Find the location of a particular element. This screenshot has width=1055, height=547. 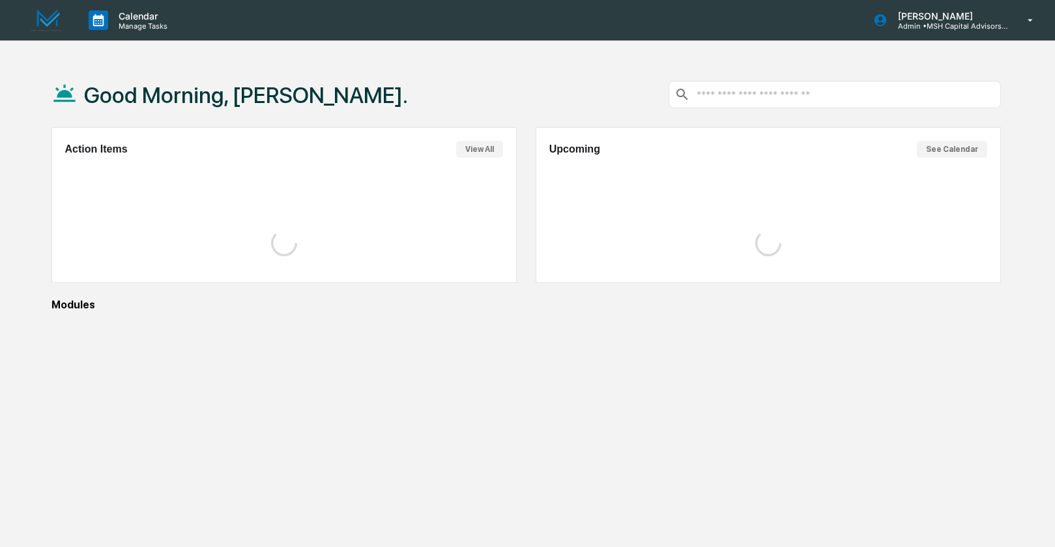

p: Admin • MSH Capital Advisors LLC - RIA is located at coordinates (948, 26).